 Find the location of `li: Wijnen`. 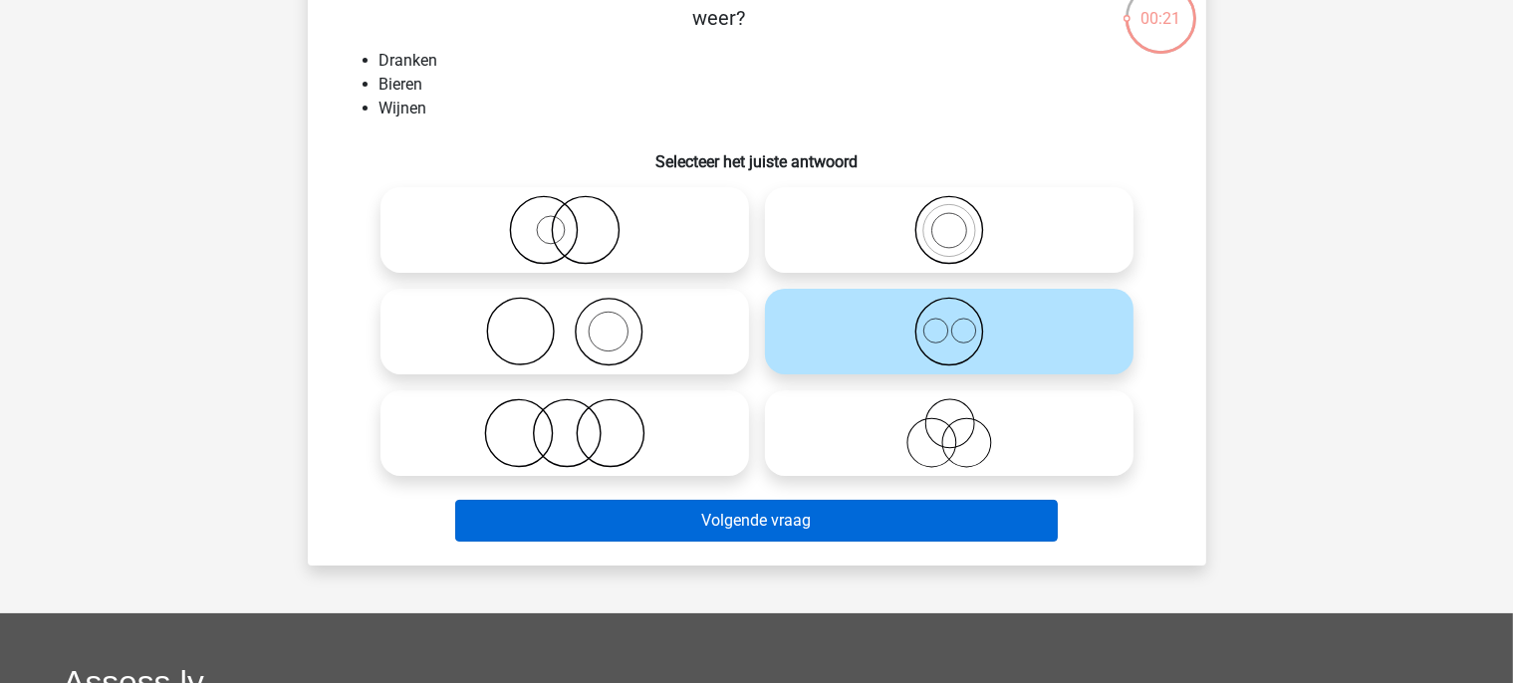

li: Wijnen is located at coordinates (777, 109).